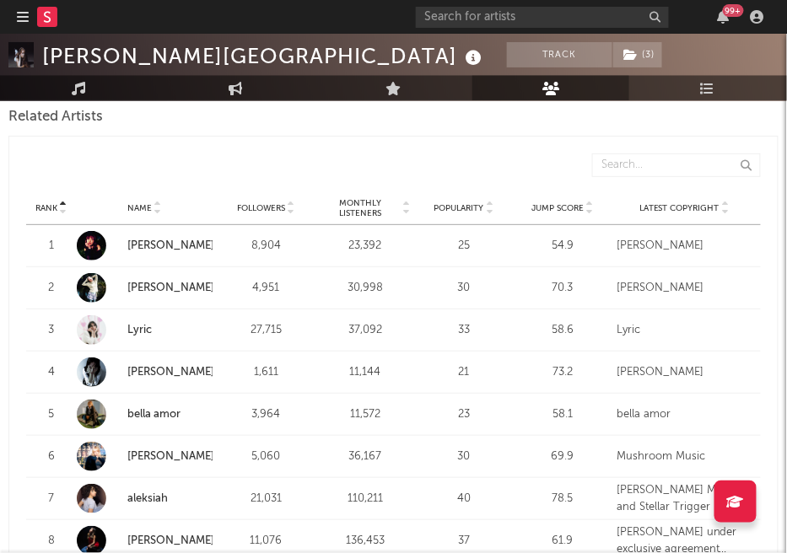 This screenshot has height=553, width=787. I want to click on div: 99 +, so click(733, 10).